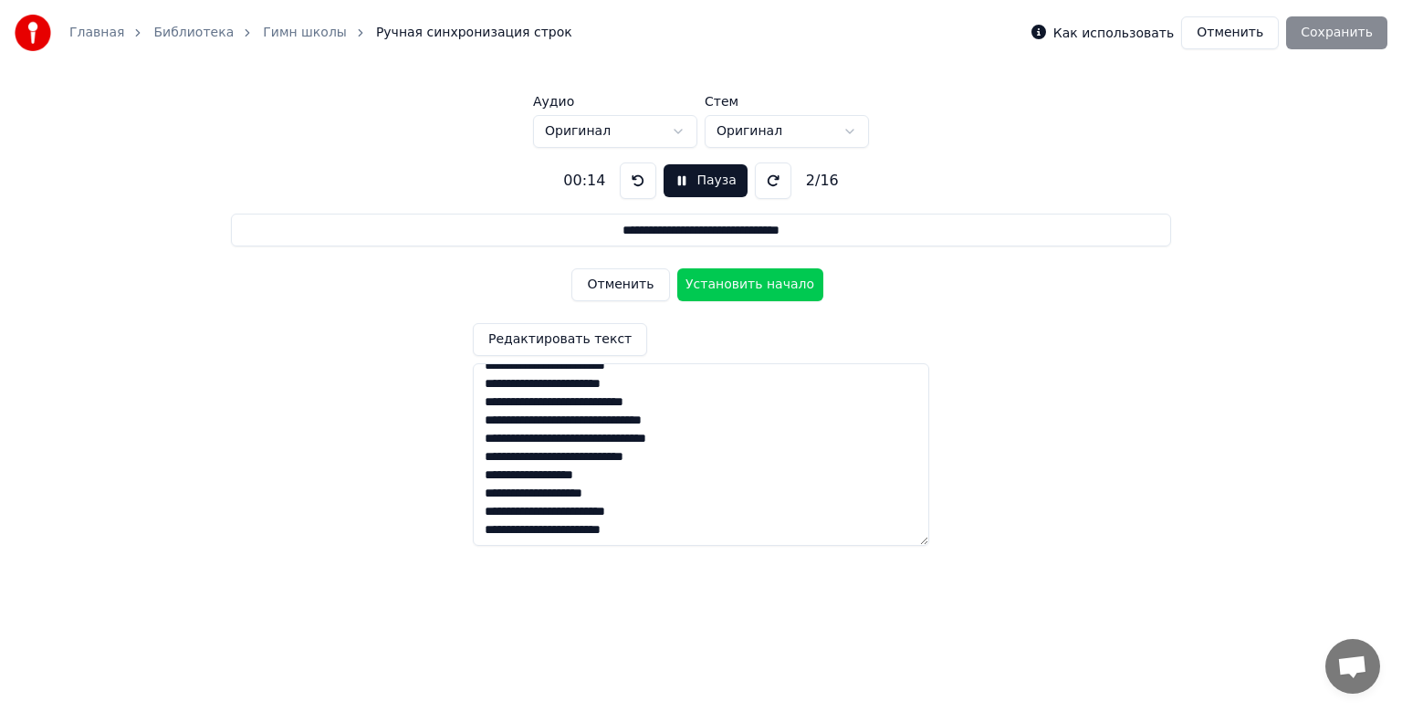  Describe the element at coordinates (194, 33) in the screenshot. I see `a: Библиотека` at that location.